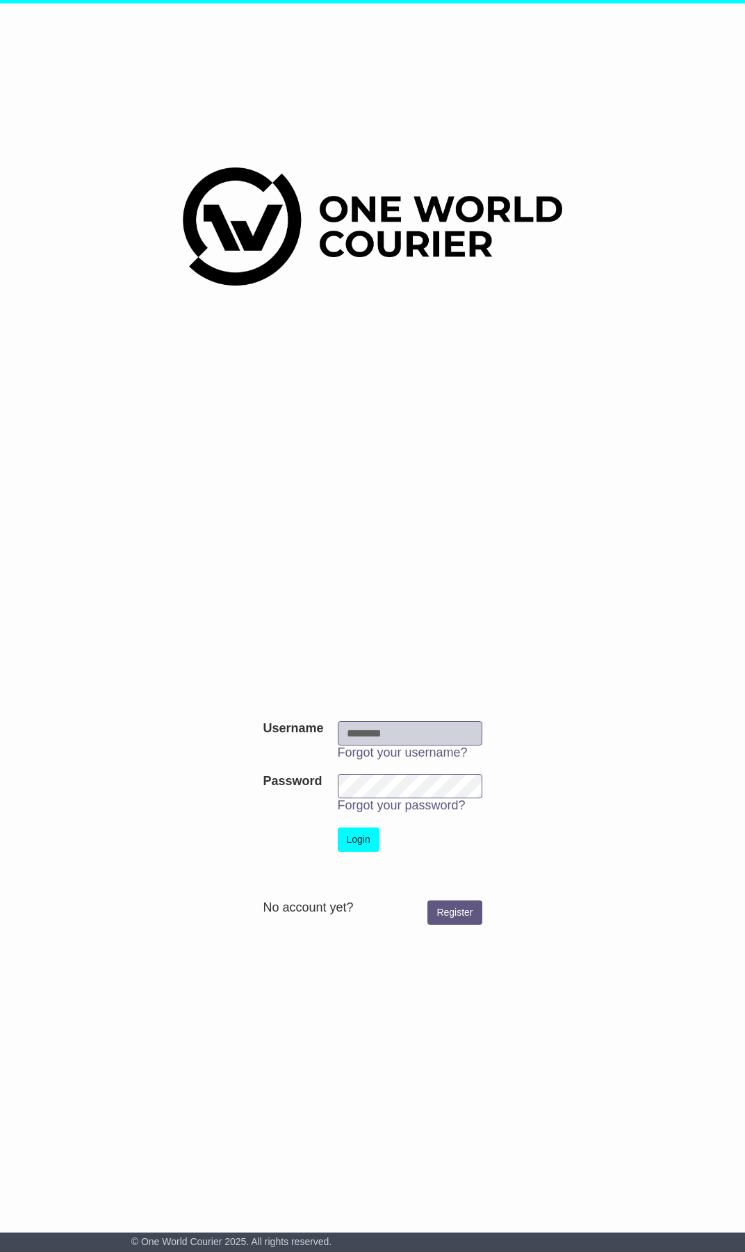 The image size is (745, 1252). What do you see at coordinates (402, 752) in the screenshot?
I see `a: Forgot your username?` at bounding box center [402, 752].